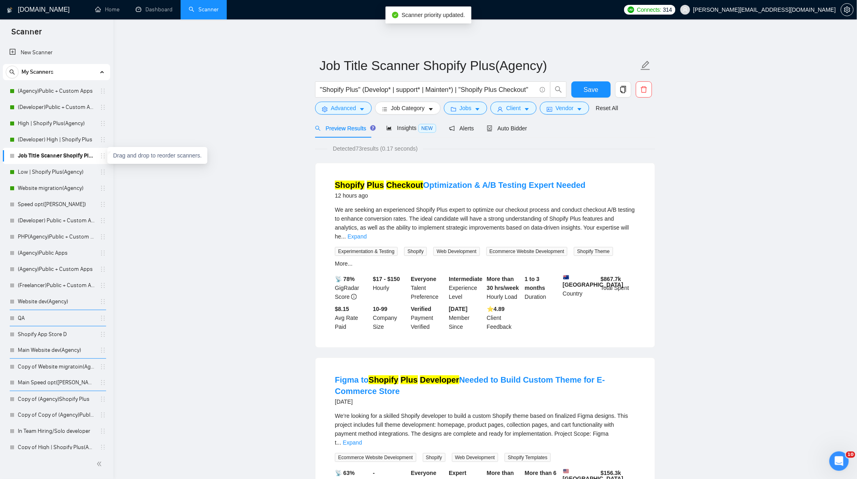  I want to click on span: Web Development, so click(456, 252).